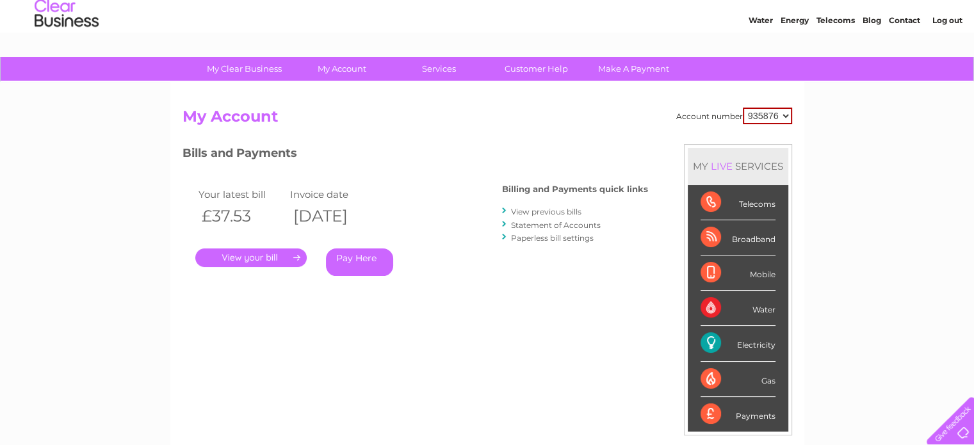  I want to click on a: My Clear Business, so click(244, 69).